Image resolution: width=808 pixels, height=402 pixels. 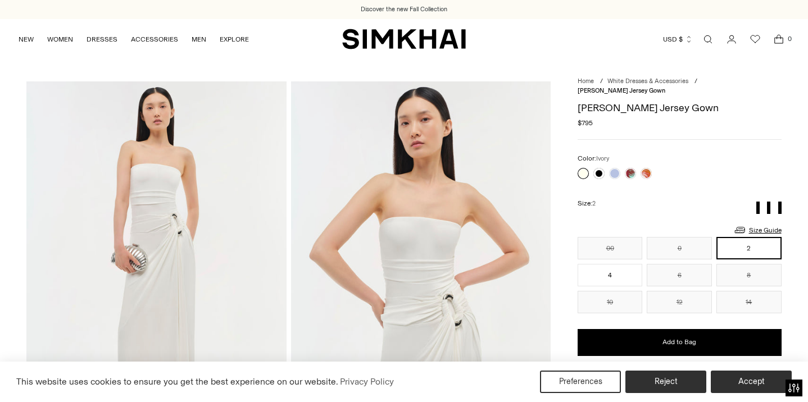 What do you see at coordinates (679, 86) in the screenshot?
I see `nav: breadcrumbs` at bounding box center [679, 86].